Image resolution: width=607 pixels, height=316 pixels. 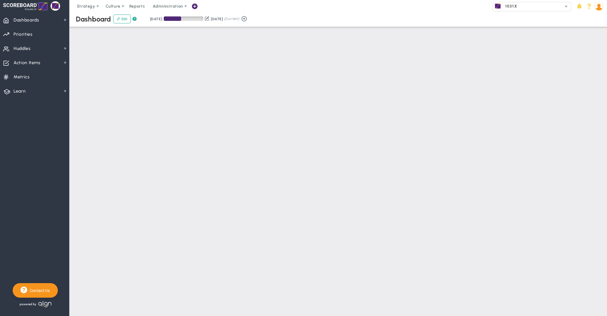 What do you see at coordinates (183, 19) in the screenshot?
I see `div: Period Progress: 44% Day 40 of 90 with 50 remaining.` at bounding box center [183, 19].